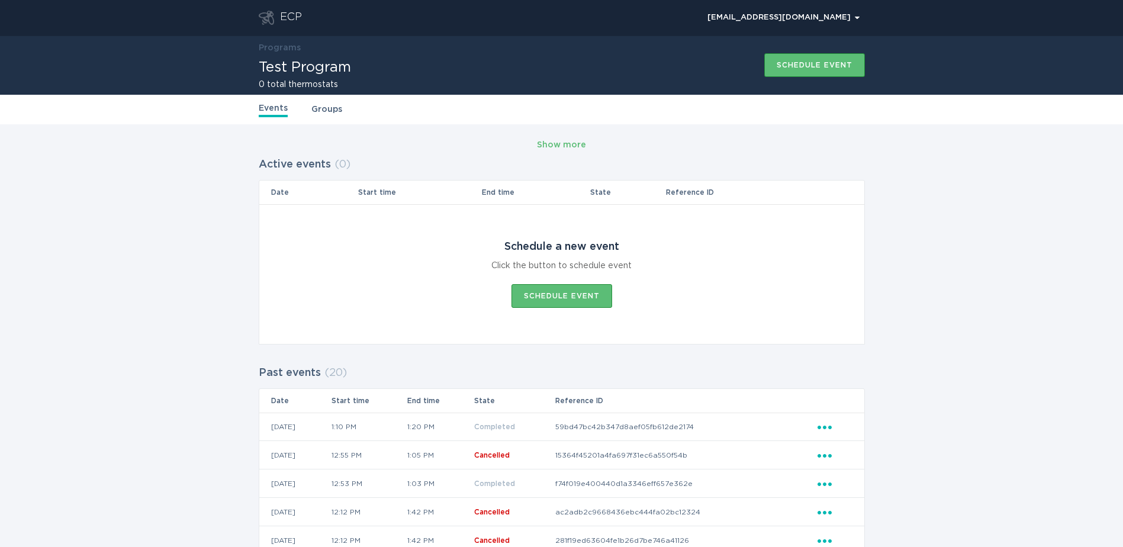  Describe the element at coordinates (562, 455) in the screenshot. I see `tr: 63e5e81263bd488fb192221522cffca8` at that location.